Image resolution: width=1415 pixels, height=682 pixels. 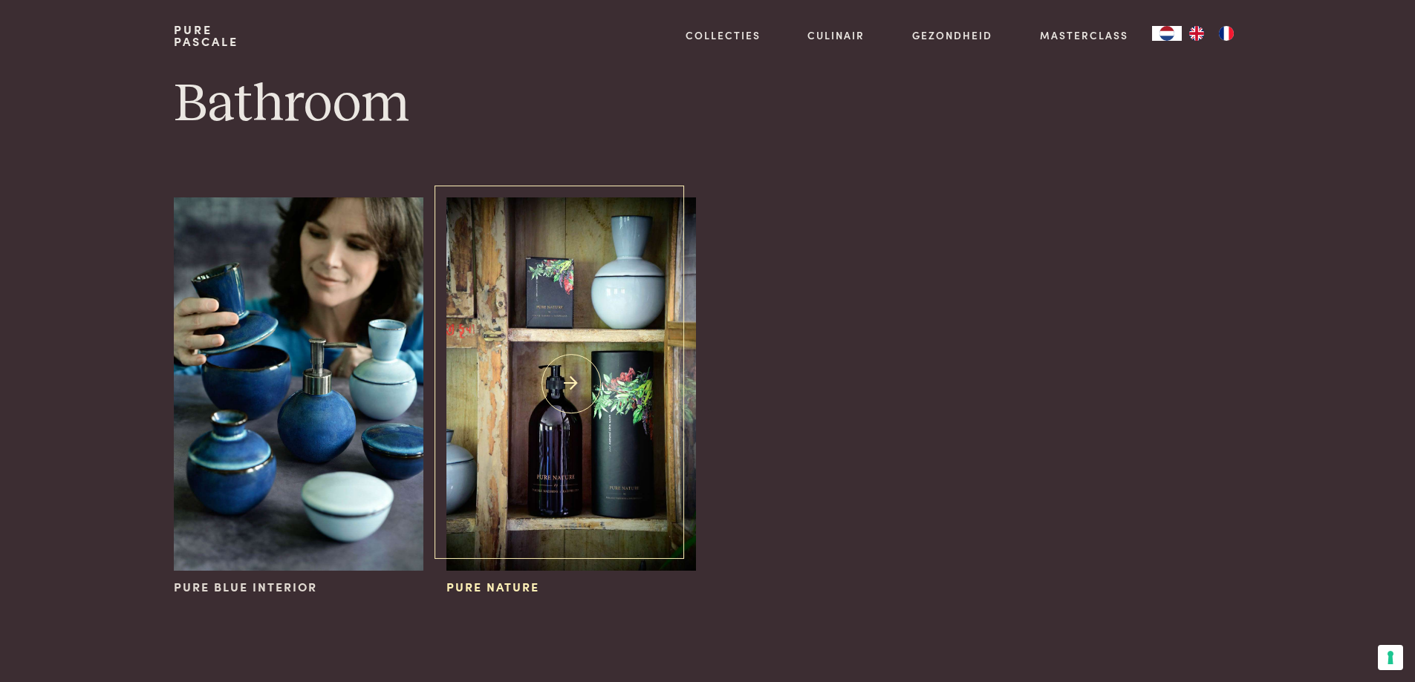 I want to click on a: Pure Blue Interior Pure Blue Interior, so click(x=298, y=397).